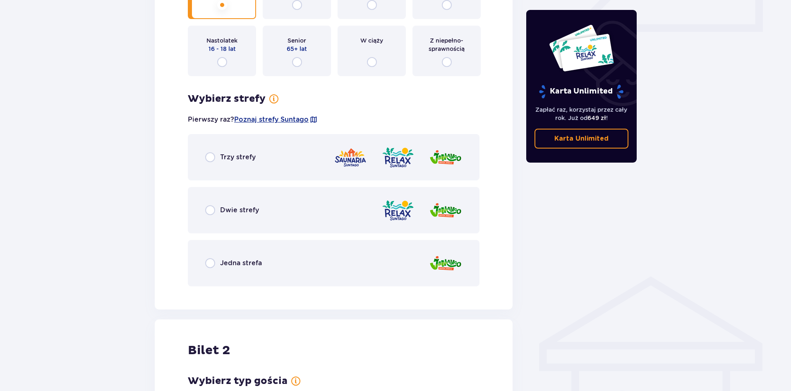 Image resolution: width=791 pixels, height=391 pixels. I want to click on span: 649 zł, so click(597, 118).